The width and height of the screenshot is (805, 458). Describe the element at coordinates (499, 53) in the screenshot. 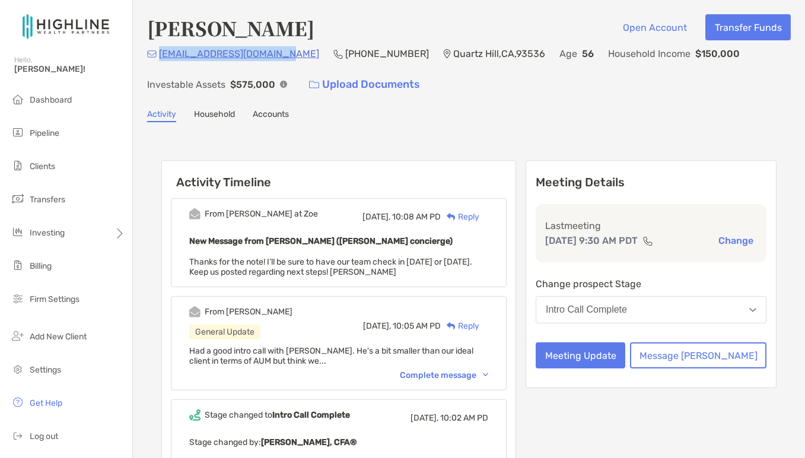

I see `p: Quartz Hill , CA , 93536` at that location.